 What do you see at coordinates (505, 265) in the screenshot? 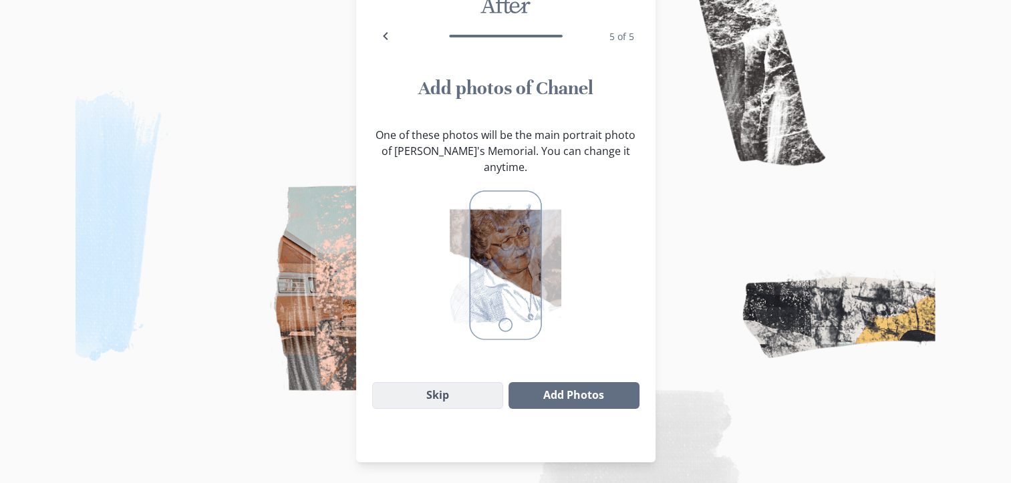
I see `img: Portrait photo preview` at bounding box center [505, 265].